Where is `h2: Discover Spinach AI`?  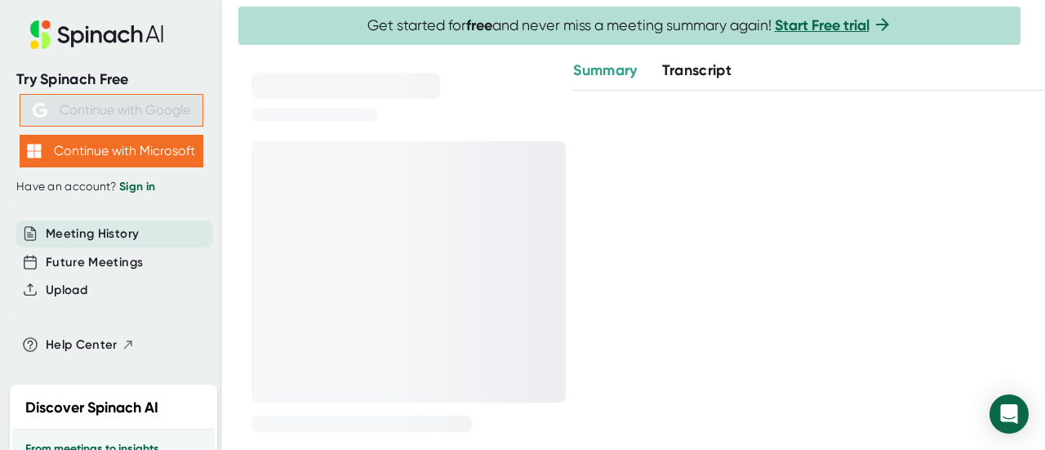 h2: Discover Spinach AI is located at coordinates (91, 407).